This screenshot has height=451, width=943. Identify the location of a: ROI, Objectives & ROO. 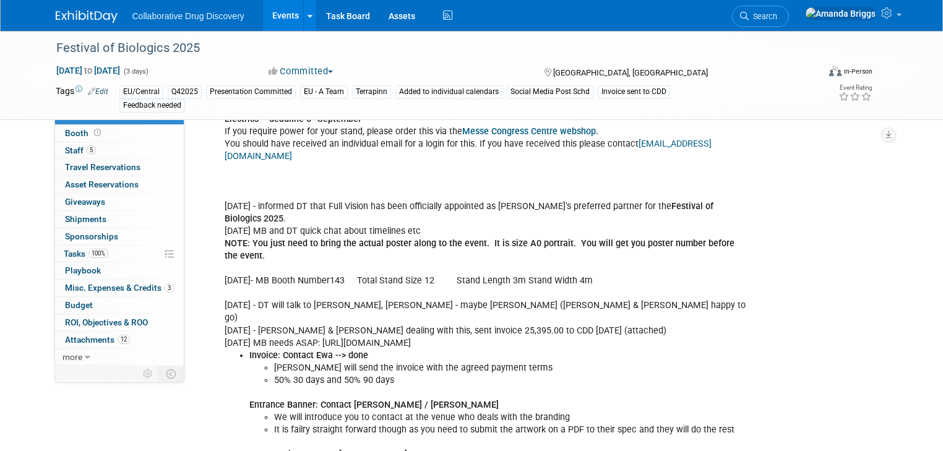
(119, 323).